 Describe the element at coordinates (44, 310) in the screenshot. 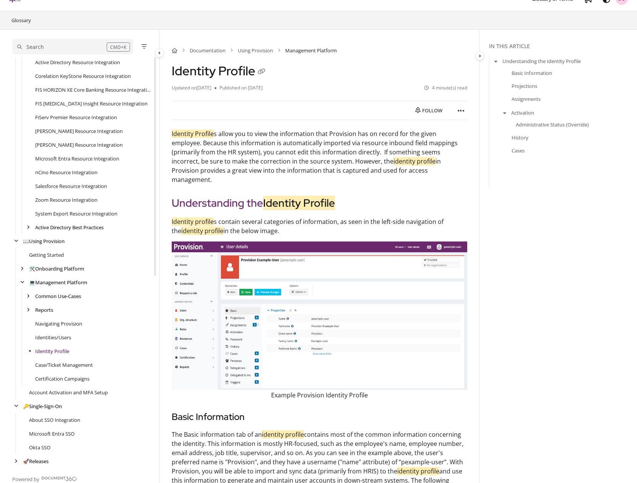

I see `a: Reports` at that location.